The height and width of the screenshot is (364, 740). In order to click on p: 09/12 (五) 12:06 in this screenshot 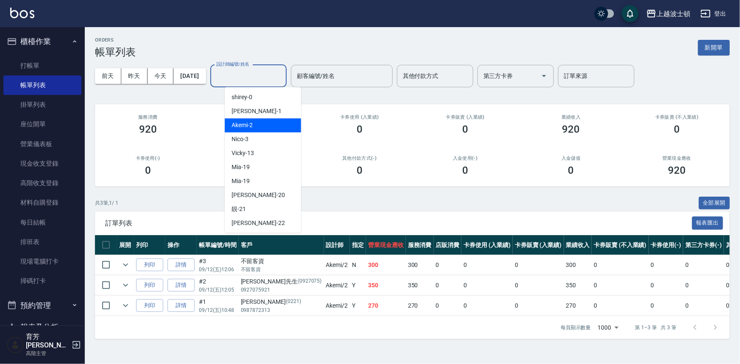, I will do `click(218, 270)`.